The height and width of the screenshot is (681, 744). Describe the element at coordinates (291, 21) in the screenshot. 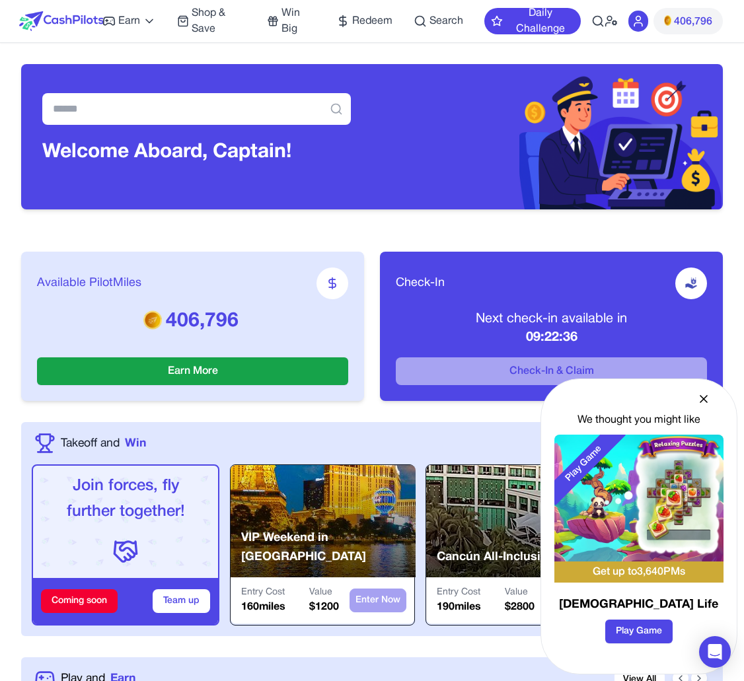

I see `a: Win Big` at that location.